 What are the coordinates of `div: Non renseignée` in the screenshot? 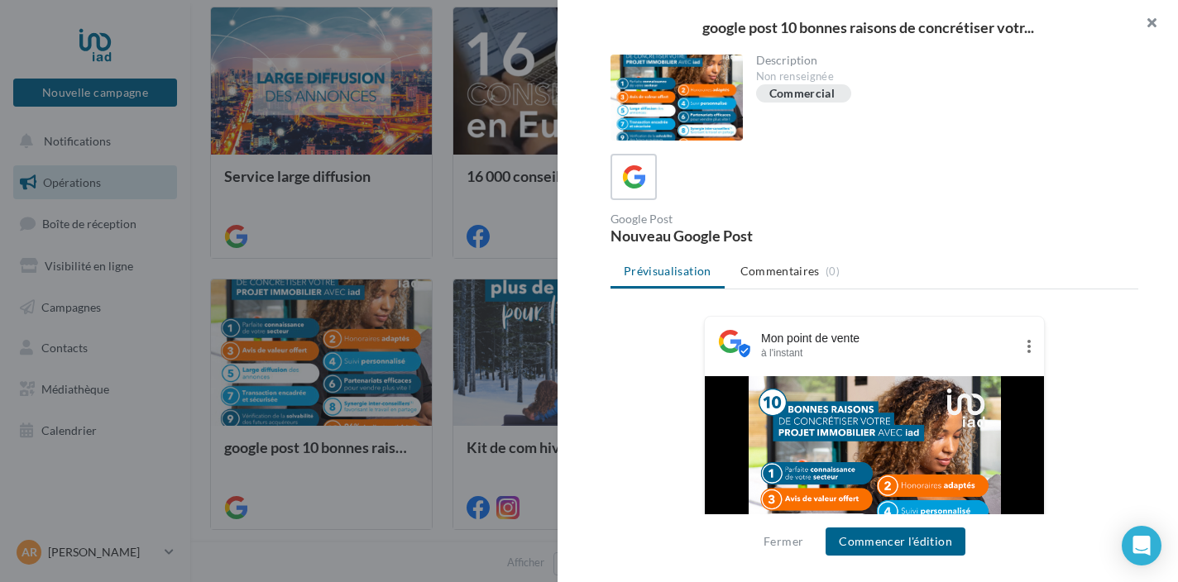 It's located at (941, 77).